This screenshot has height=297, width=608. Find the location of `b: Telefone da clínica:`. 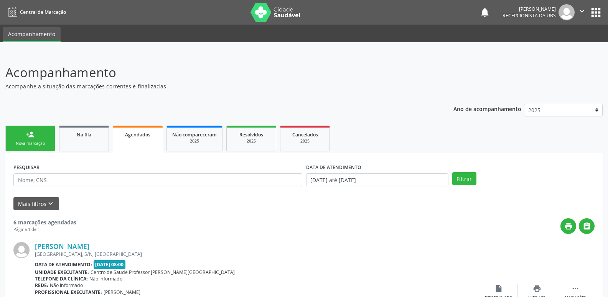

b: Telefone da clínica: is located at coordinates (61, 278).